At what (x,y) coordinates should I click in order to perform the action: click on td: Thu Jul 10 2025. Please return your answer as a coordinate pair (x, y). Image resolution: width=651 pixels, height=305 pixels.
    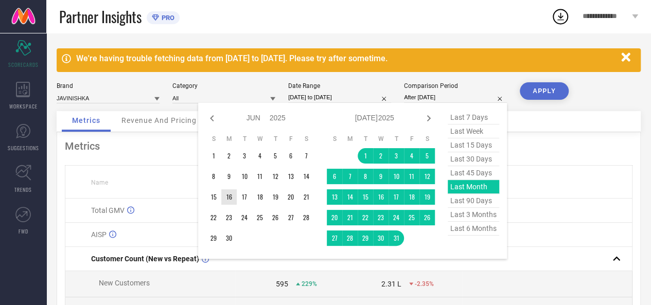
    Looking at the image, I should click on (396, 176).